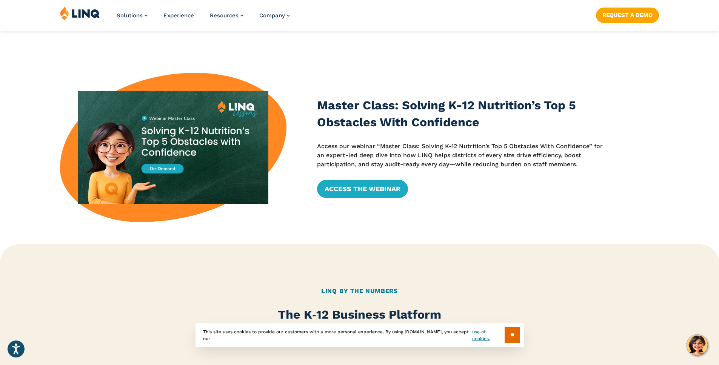 Image resolution: width=719 pixels, height=365 pixels. What do you see at coordinates (628, 15) in the screenshot?
I see `a: Request a Demo` at bounding box center [628, 15].